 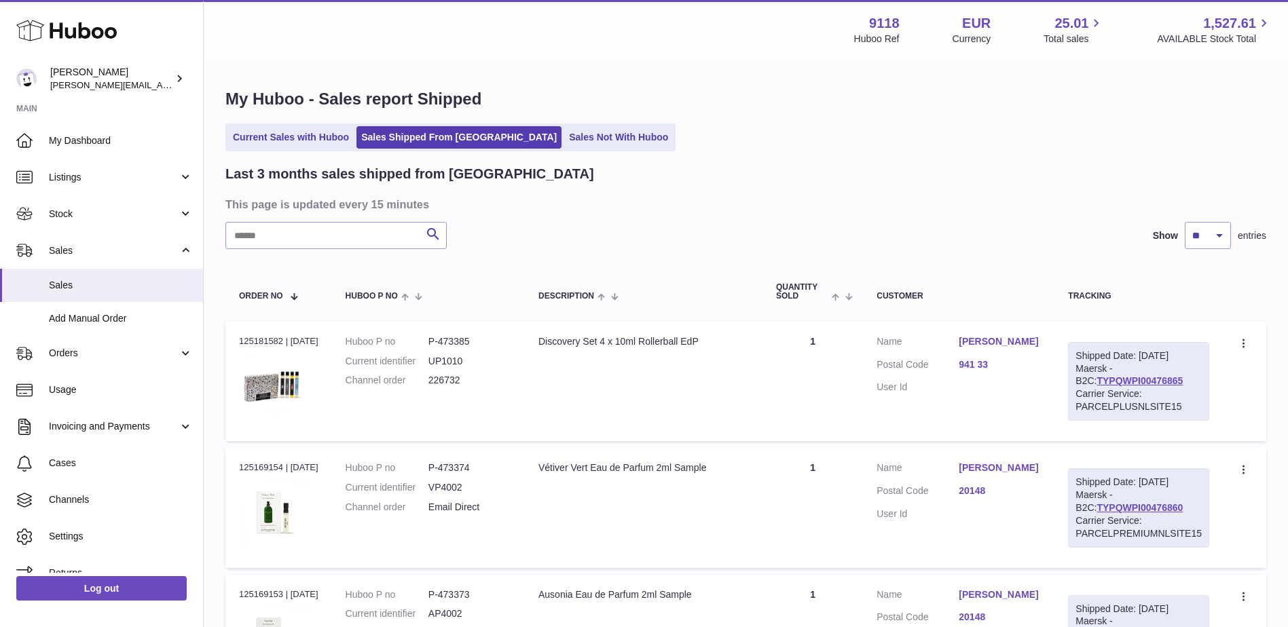 I want to click on span: Quantity Sold, so click(x=802, y=292).